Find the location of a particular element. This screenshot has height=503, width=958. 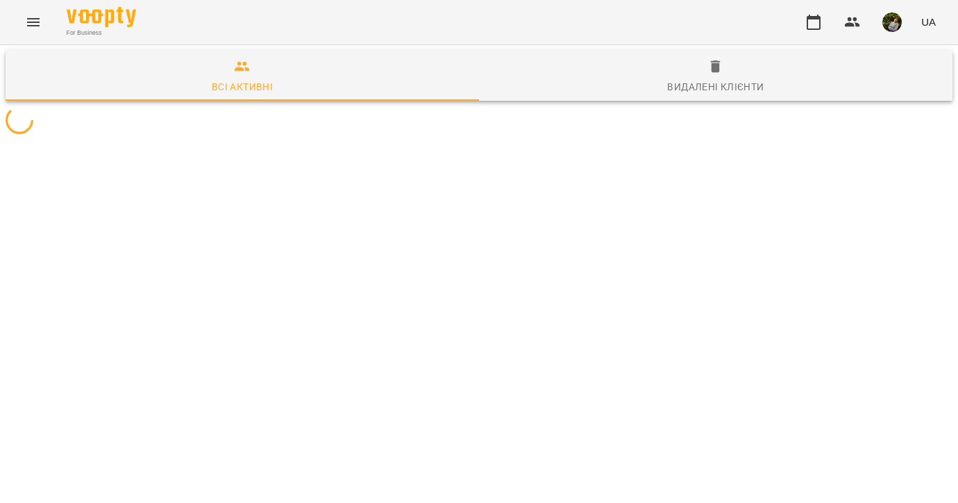

img: b75e9dd987c236d6cf194ef640b45b7d.jpg is located at coordinates (892, 22).